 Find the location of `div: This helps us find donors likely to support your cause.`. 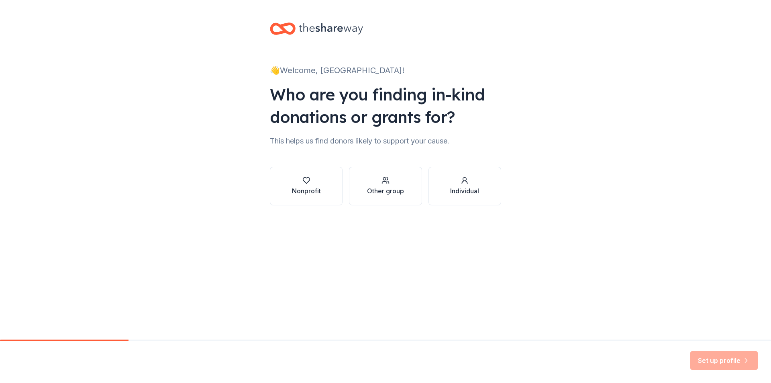

div: This helps us find donors likely to support your cause. is located at coordinates (386, 141).